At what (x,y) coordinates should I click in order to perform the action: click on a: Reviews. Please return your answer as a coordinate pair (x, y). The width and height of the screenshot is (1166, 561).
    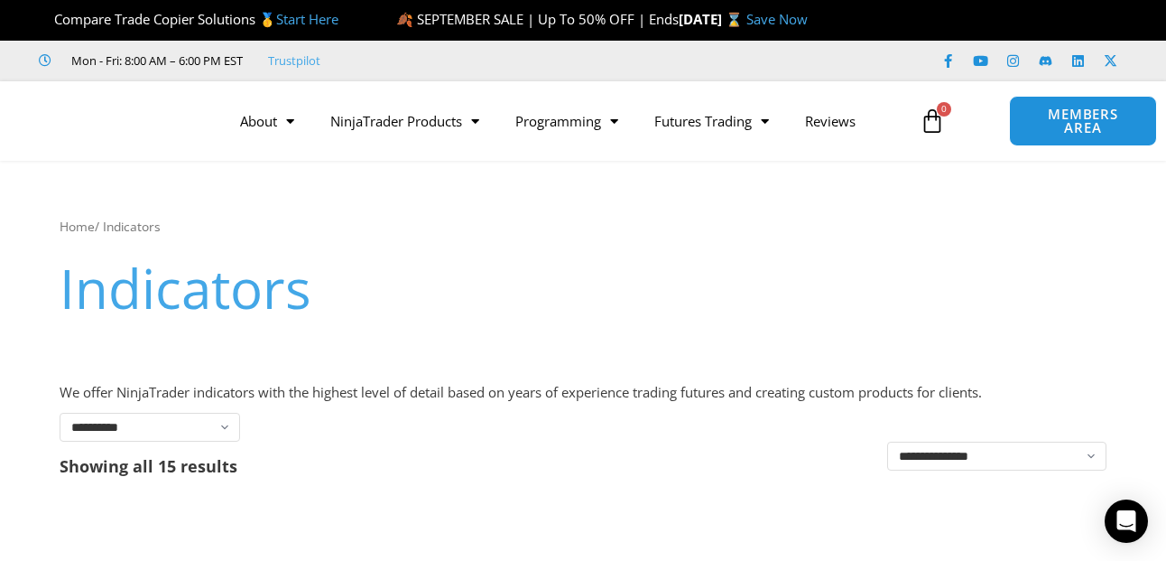
    Looking at the image, I should click on (831, 121).